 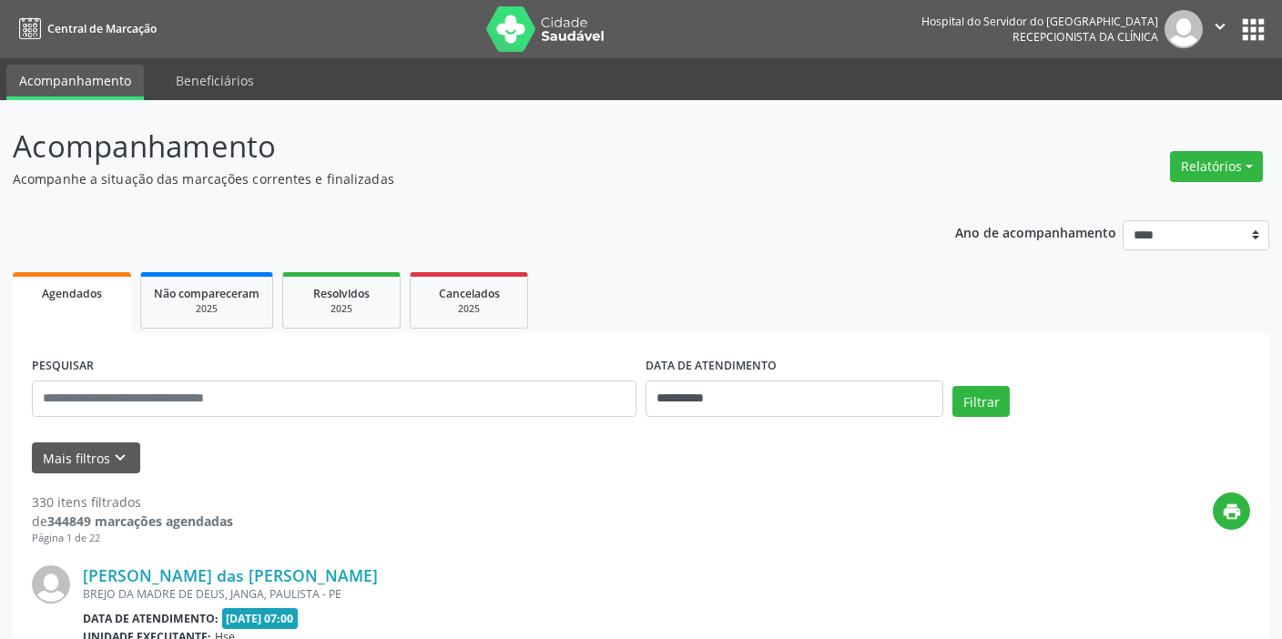 I want to click on p: Acompanhamento, so click(x=453, y=147).